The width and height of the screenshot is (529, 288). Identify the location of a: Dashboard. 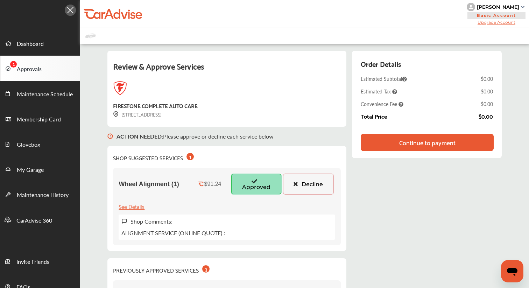
(40, 43).